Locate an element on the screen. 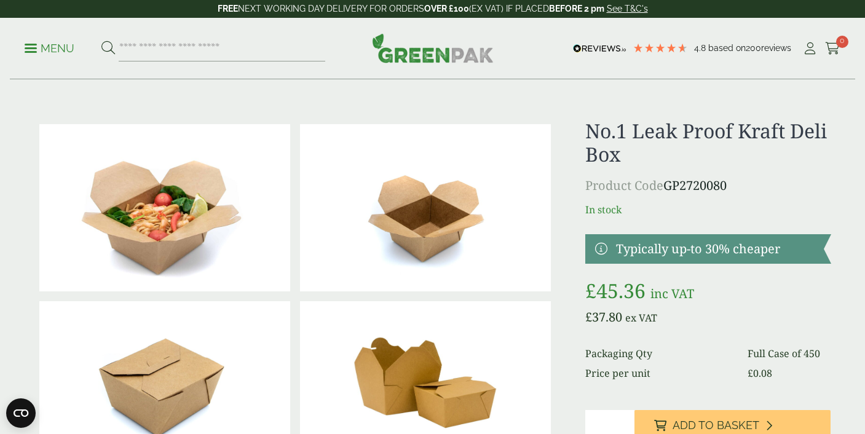 This screenshot has height=434, width=865. img: Deli Box No1 Open is located at coordinates (426, 208).